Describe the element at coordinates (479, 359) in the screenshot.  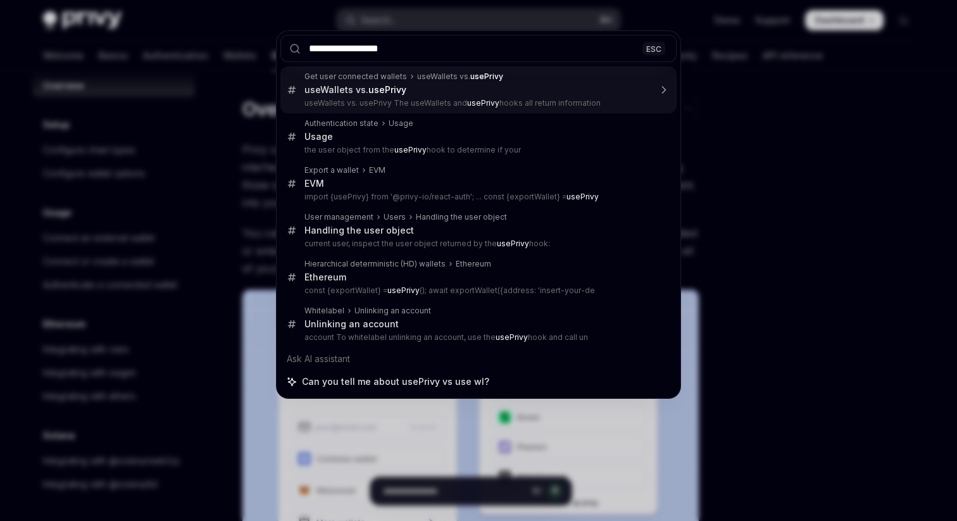
I see `div: Ask AI assistant` at that location.